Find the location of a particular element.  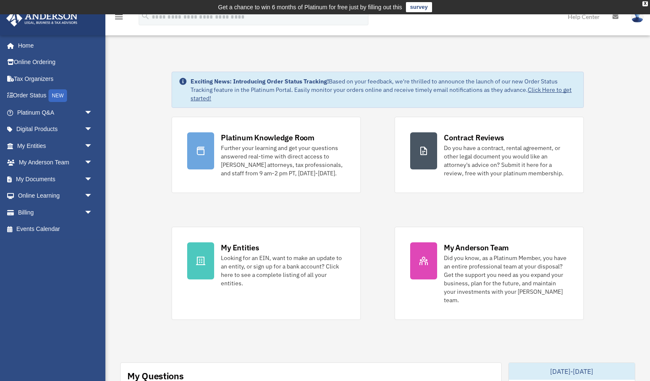

div: Based on your feedback, we're thrilled to announce the launch of our new Order Status Tracking fe... is located at coordinates (384, 90).